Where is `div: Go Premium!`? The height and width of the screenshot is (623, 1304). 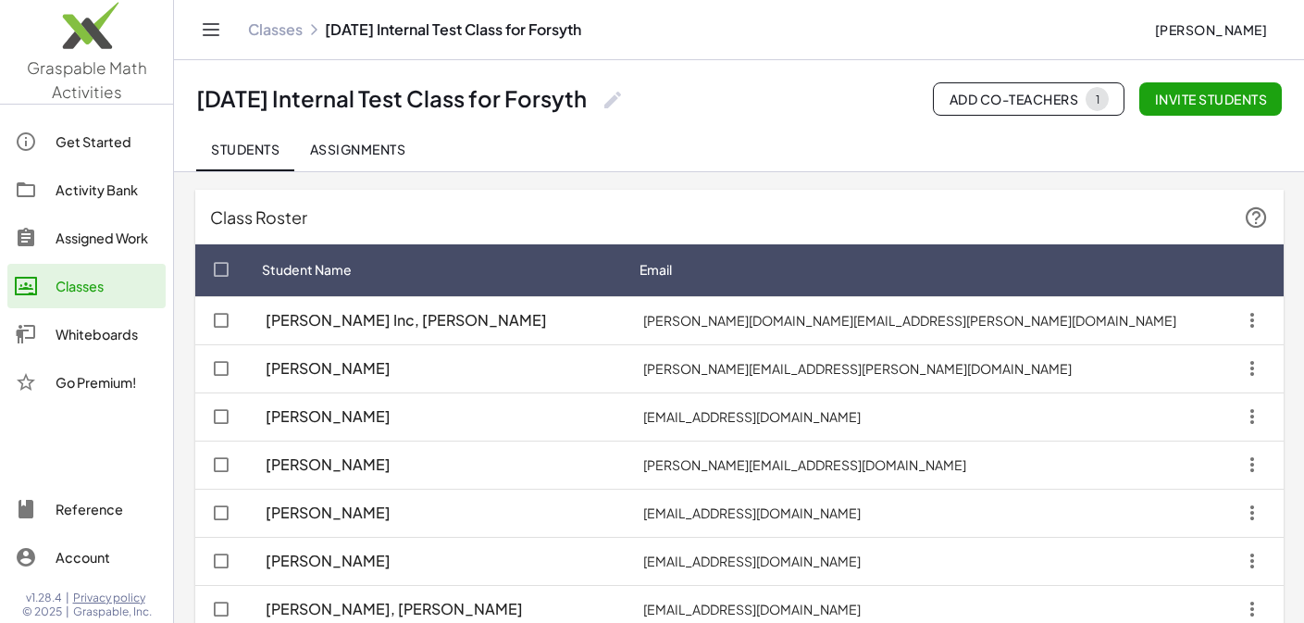 div: Go Premium! is located at coordinates (106, 382).